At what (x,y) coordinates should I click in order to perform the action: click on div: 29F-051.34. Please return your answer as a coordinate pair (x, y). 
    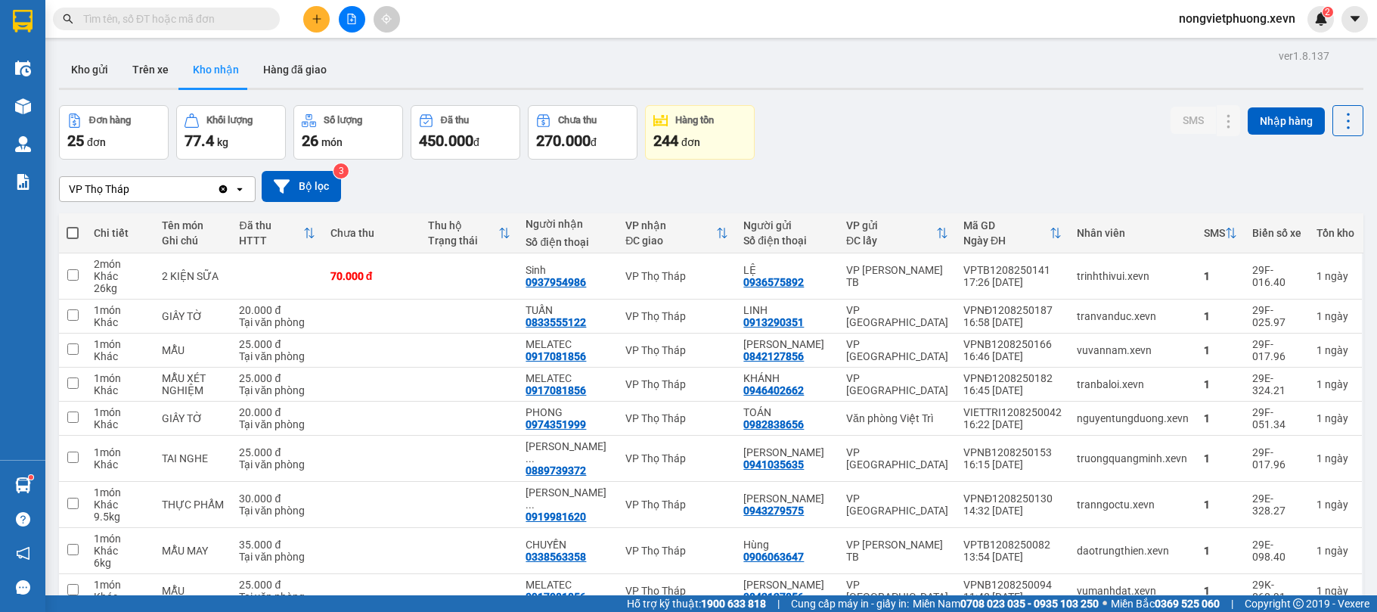
    Looking at the image, I should click on (1277, 418).